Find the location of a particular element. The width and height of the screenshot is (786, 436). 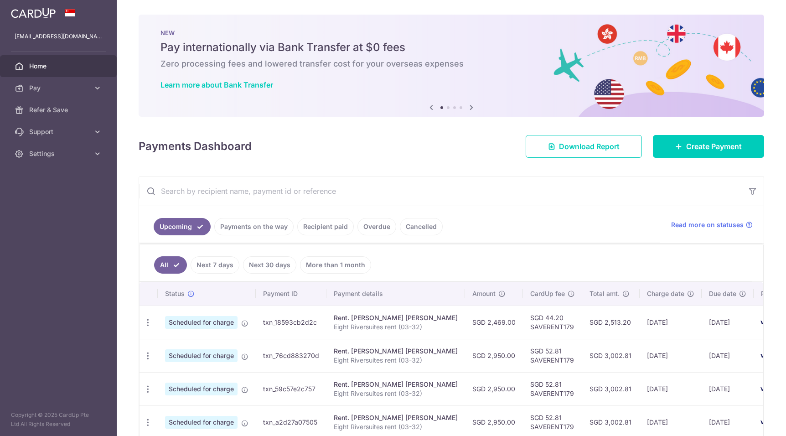

span: CardUp fee is located at coordinates (548, 294).